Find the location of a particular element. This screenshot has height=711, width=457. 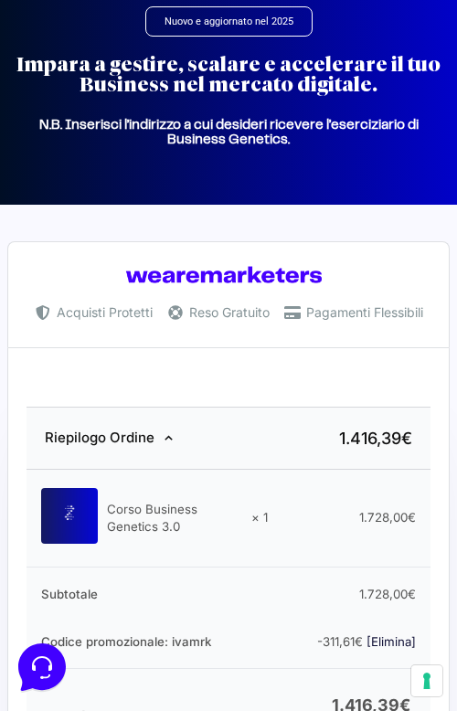

a: Nuovo e aggiornato nel 2025 is located at coordinates (229, 21).